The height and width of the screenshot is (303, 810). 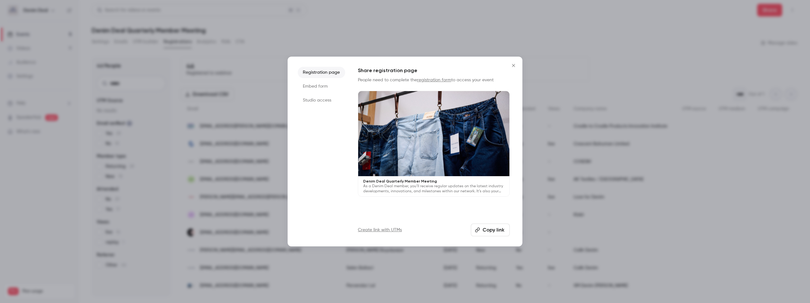 What do you see at coordinates (434, 144) in the screenshot?
I see `a: Denim Deal Quarterly Member MeetingAs a Denim Deal member, you’ll receive regular updates on the ...` at bounding box center [434, 144].